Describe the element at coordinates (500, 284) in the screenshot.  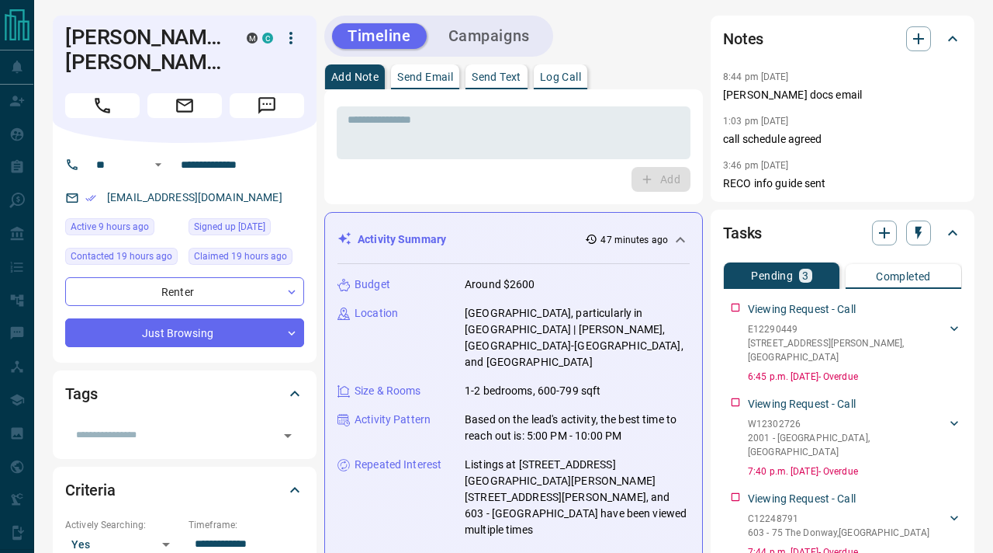
I see `p: Around $2600` at that location.